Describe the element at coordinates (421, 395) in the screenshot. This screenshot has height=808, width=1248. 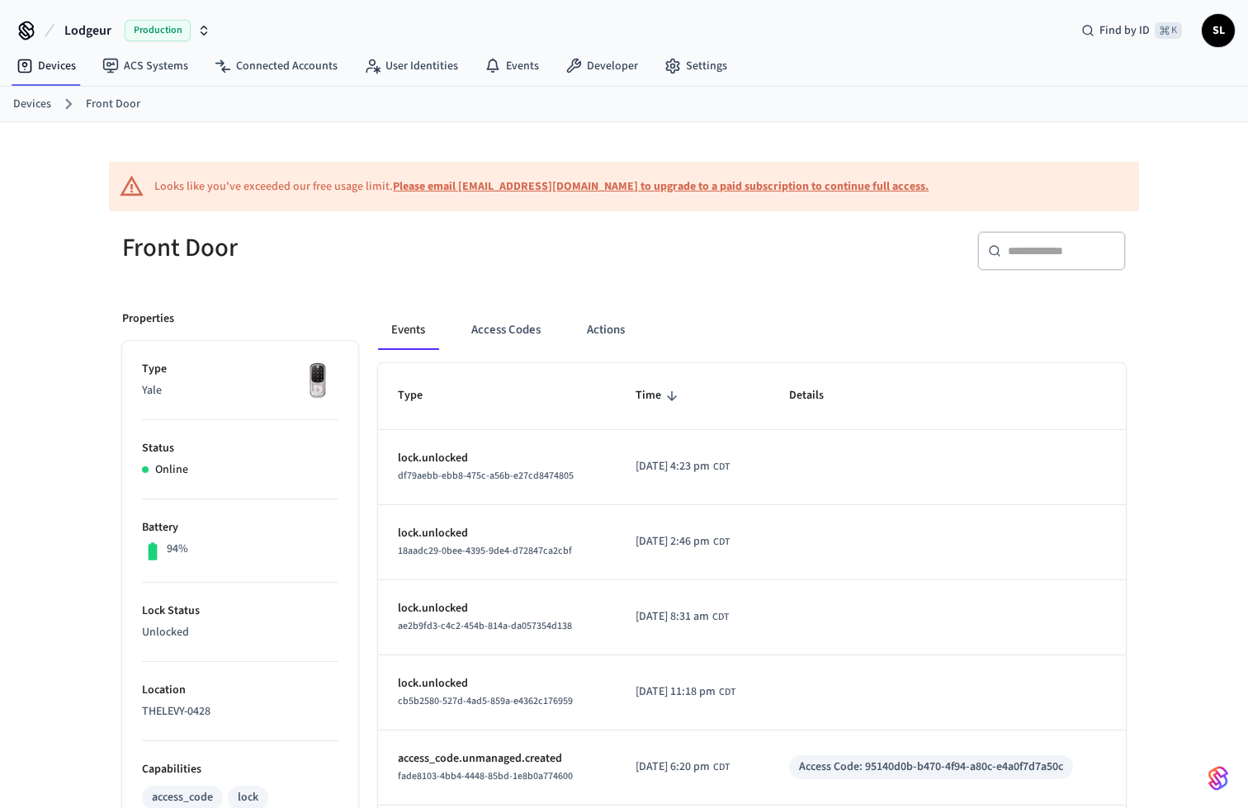
I see `span: Type` at that location.